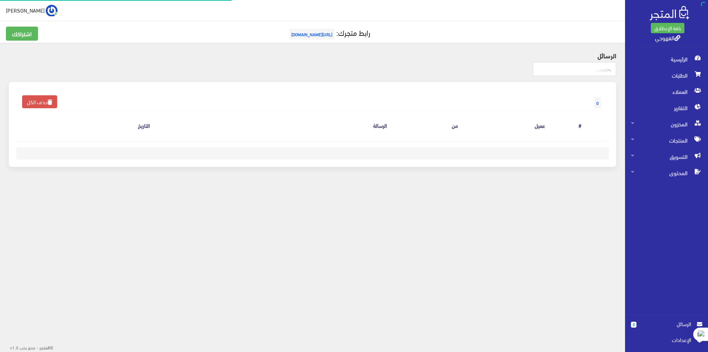 This screenshot has height=352, width=708. I want to click on span: الطلبات, so click(667, 75).